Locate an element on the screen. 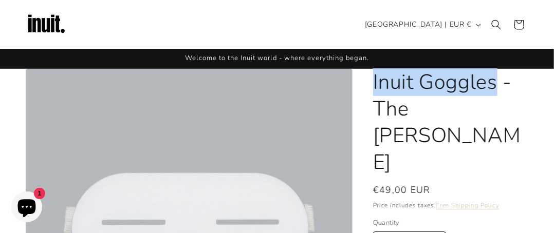  summary: Search is located at coordinates (496, 25).